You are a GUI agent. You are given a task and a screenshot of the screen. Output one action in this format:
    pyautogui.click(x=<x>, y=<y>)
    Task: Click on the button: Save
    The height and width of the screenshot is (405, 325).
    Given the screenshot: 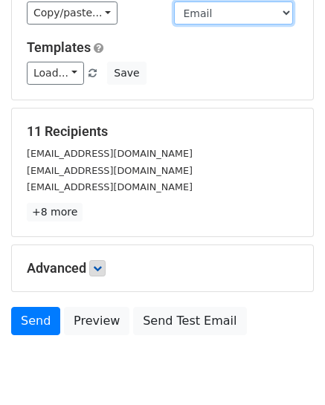 What is the action you would take?
    pyautogui.click(x=126, y=73)
    